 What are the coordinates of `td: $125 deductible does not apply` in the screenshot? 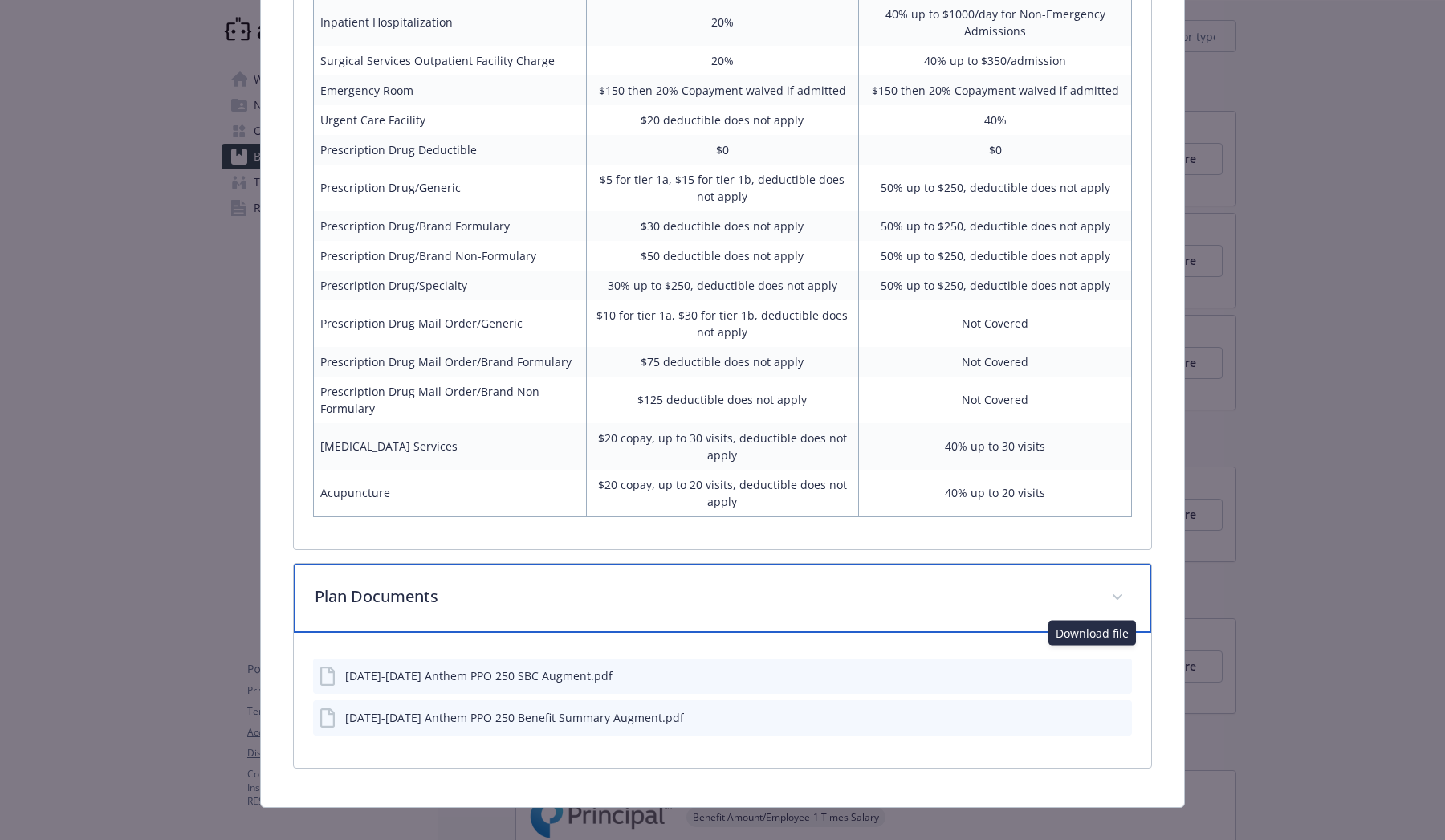 It's located at (723, 400).